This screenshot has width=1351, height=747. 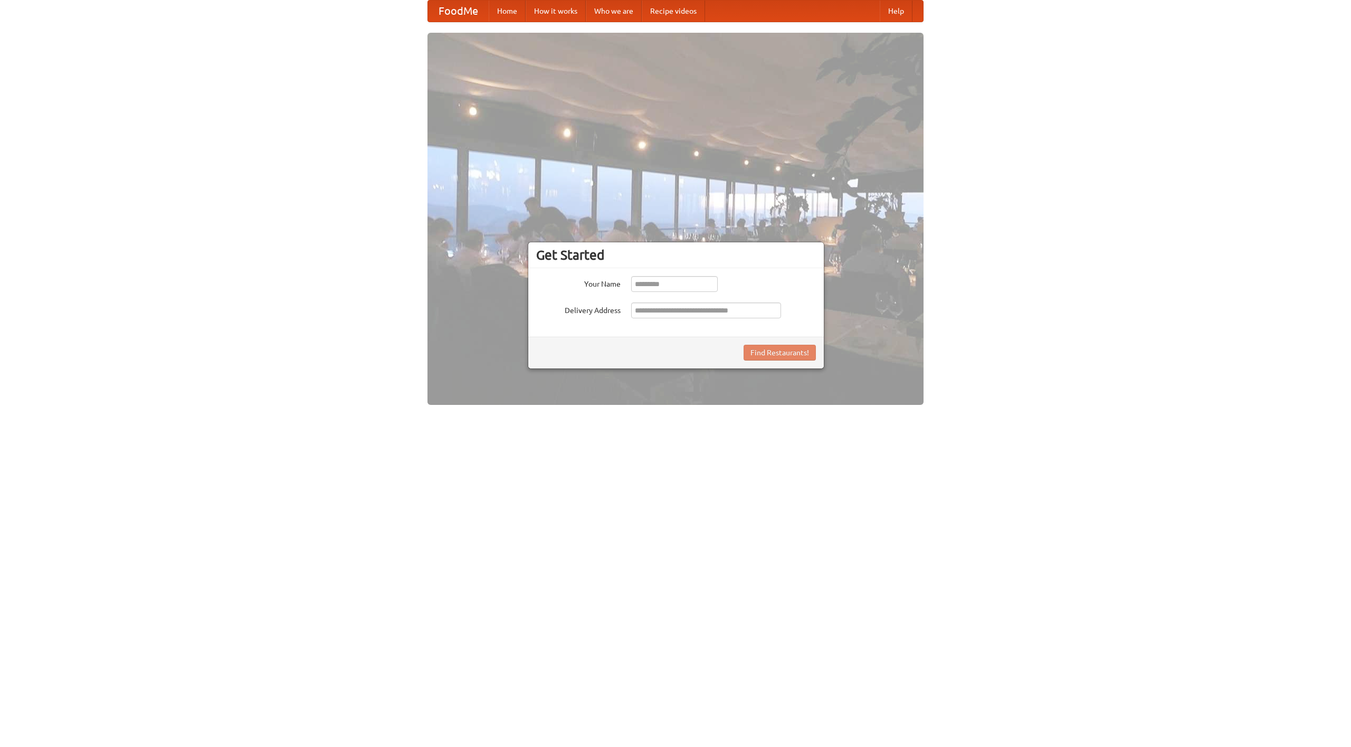 I want to click on a: FoodMe, so click(x=458, y=11).